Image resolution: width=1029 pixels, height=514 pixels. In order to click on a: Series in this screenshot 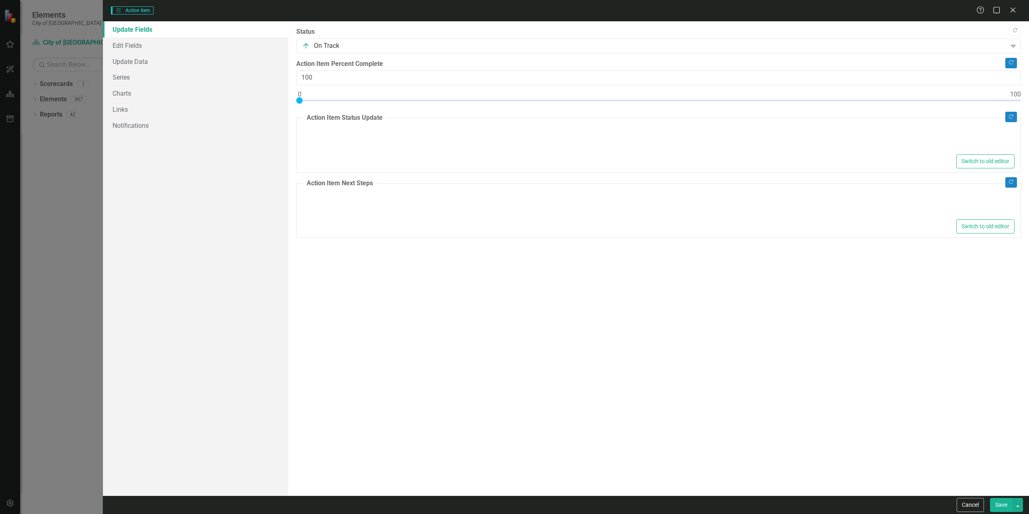, I will do `click(195, 77)`.